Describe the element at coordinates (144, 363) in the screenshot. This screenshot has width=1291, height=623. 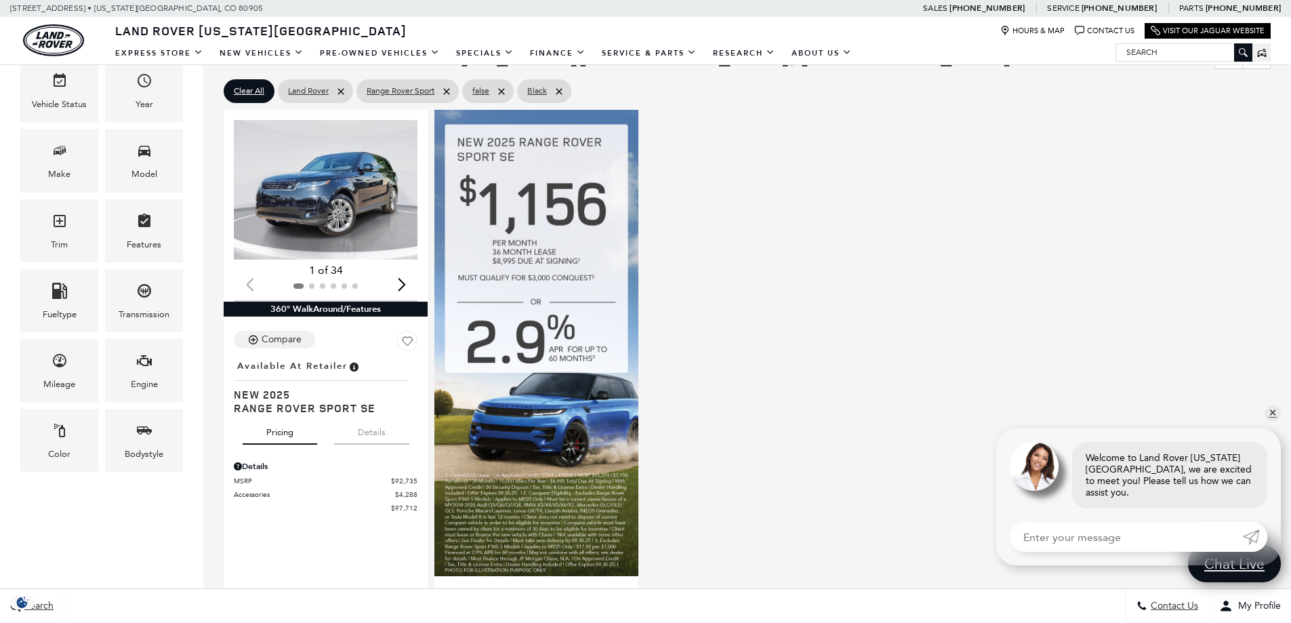
I see `span: Engine` at that location.